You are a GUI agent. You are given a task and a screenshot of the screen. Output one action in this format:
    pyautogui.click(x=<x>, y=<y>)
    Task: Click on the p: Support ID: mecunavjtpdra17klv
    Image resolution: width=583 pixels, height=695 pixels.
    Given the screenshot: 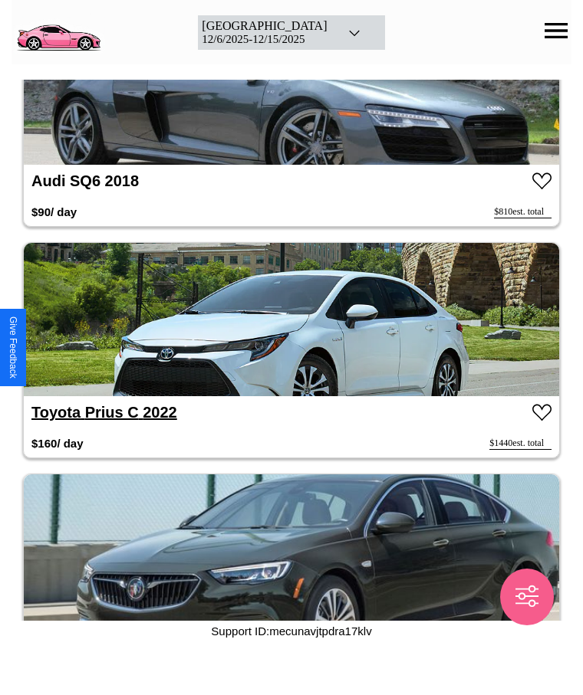 What is the action you would take?
    pyautogui.click(x=291, y=631)
    